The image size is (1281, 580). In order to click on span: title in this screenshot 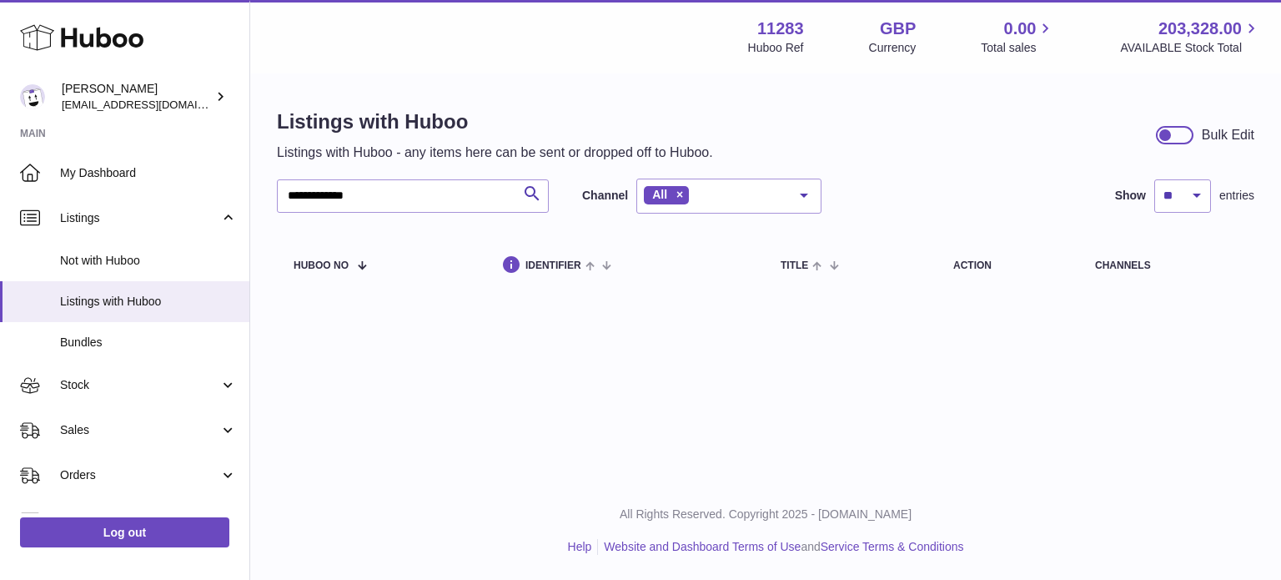, I will do `click(794, 265)`.